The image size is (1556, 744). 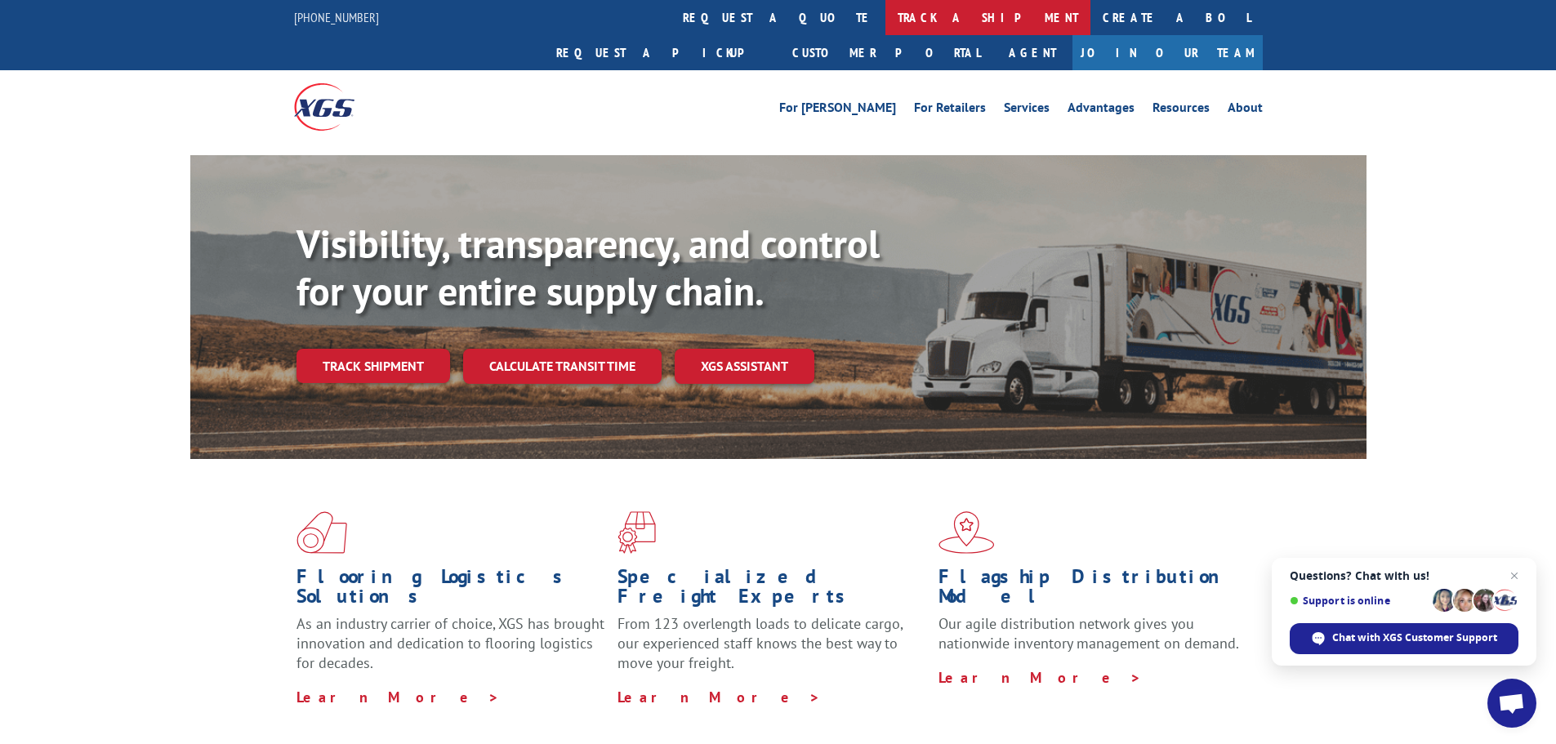 What do you see at coordinates (562, 366) in the screenshot?
I see `a: Calculate transit time` at bounding box center [562, 366].